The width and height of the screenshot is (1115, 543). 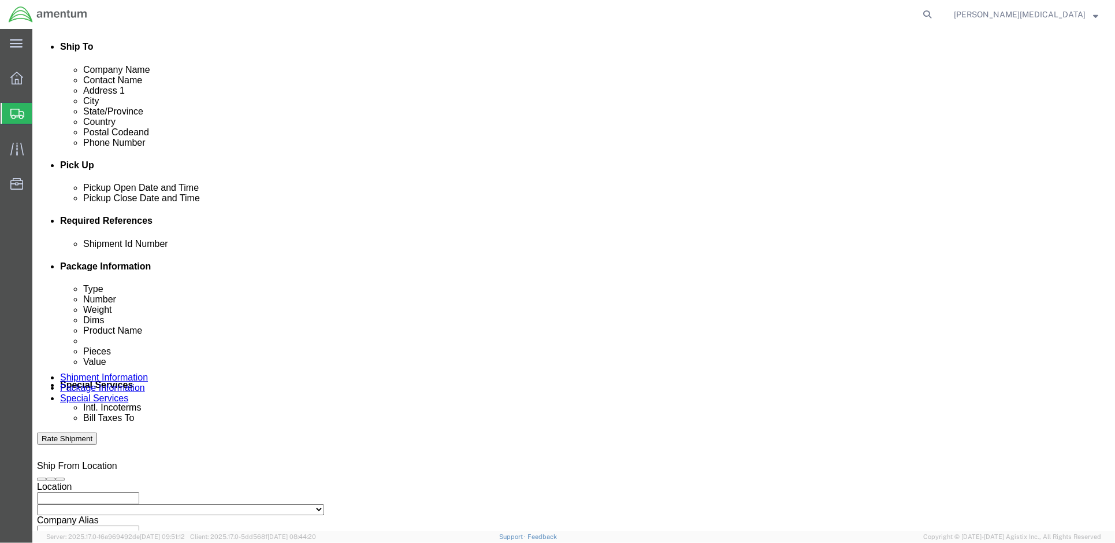 I want to click on span: Client: 2025.17.0-5dd568f, so click(x=253, y=536).